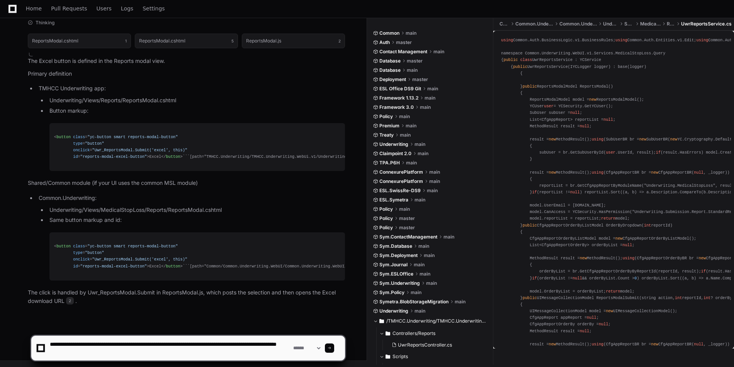  What do you see at coordinates (162, 41) in the screenshot?
I see `h1: ReportsModal.cshtml` at bounding box center [162, 41].